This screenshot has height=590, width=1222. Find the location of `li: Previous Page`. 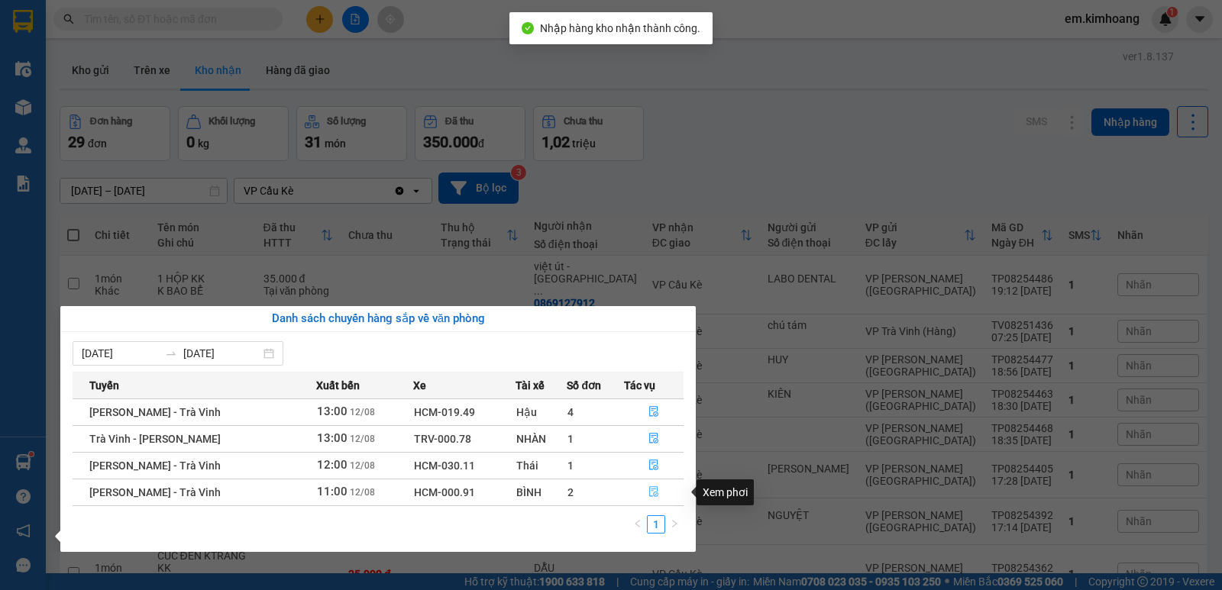

li: Previous Page is located at coordinates (638, 525).